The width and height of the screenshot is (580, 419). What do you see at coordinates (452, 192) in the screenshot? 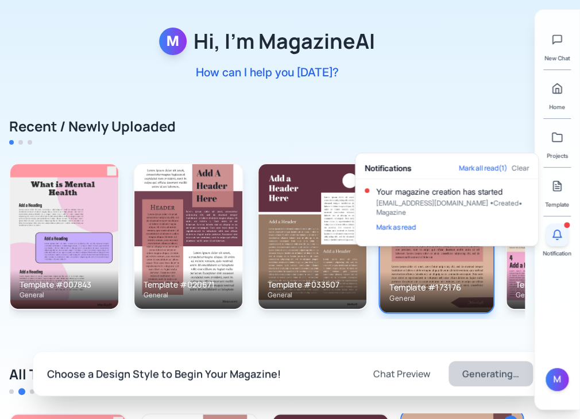
I see `div: Your magazine creation has started` at bounding box center [452, 192].